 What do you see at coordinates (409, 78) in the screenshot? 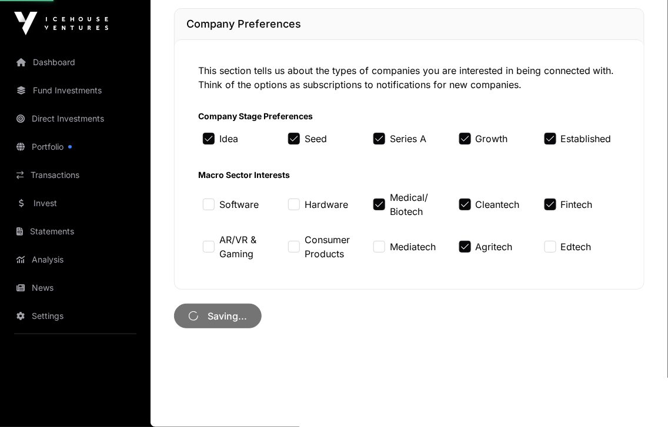
I see `p: This section tells us about the types of companies you are interested in being connected with. Th...` at bounding box center [409, 78].